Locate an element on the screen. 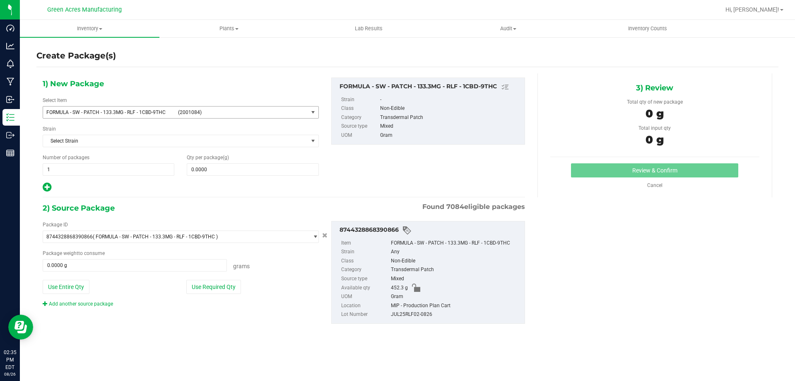 The image size is (795, 381). inline-svg: Inventory is located at coordinates (10, 117).